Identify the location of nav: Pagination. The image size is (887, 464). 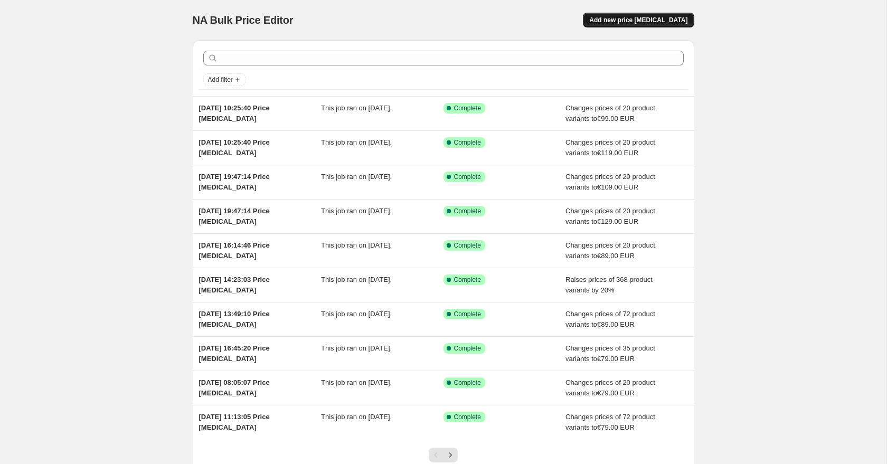
(443, 455).